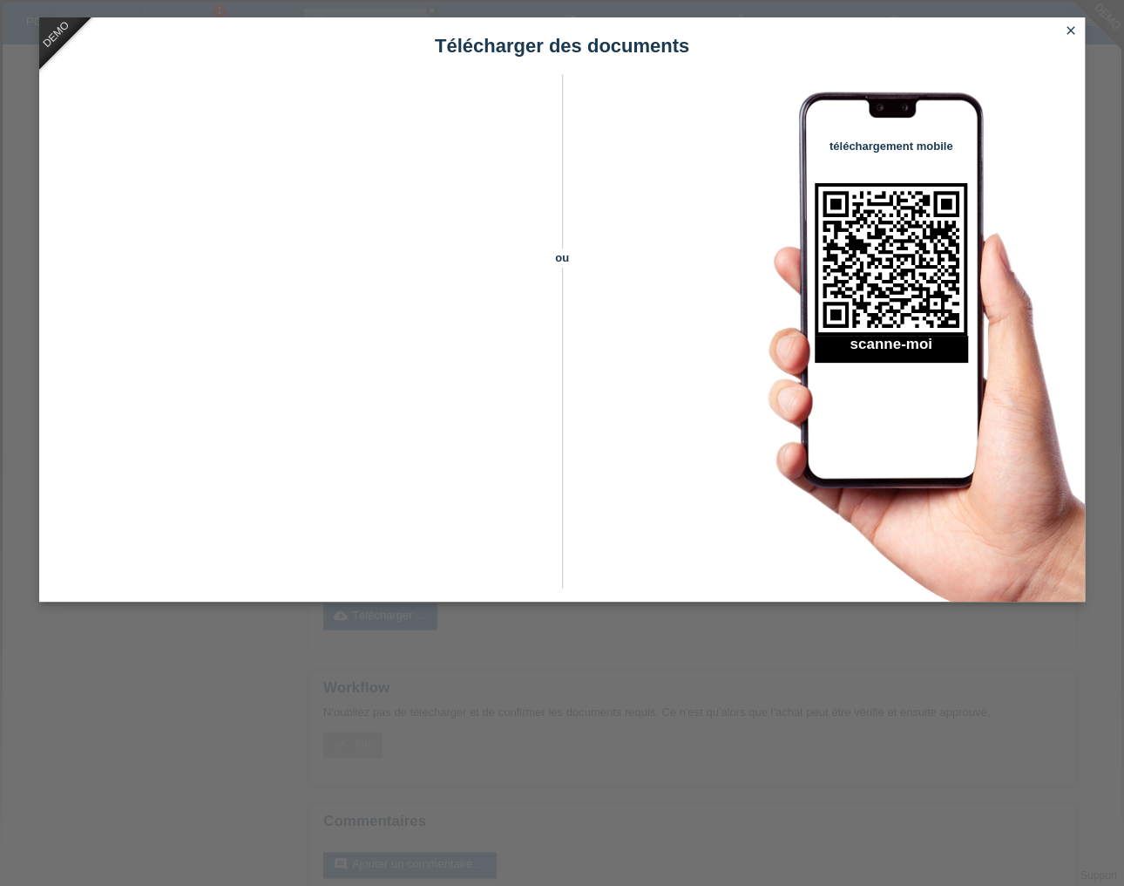 The width and height of the screenshot is (1124, 886). I want to click on h2: scanne-moi, so click(891, 349).